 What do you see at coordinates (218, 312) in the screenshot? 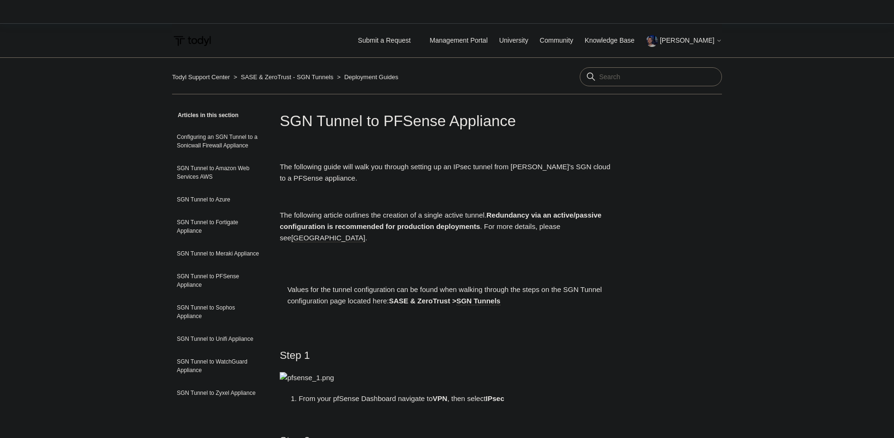
I see `a: SGN Tunnel to Sophos Appliance` at bounding box center [218, 312].